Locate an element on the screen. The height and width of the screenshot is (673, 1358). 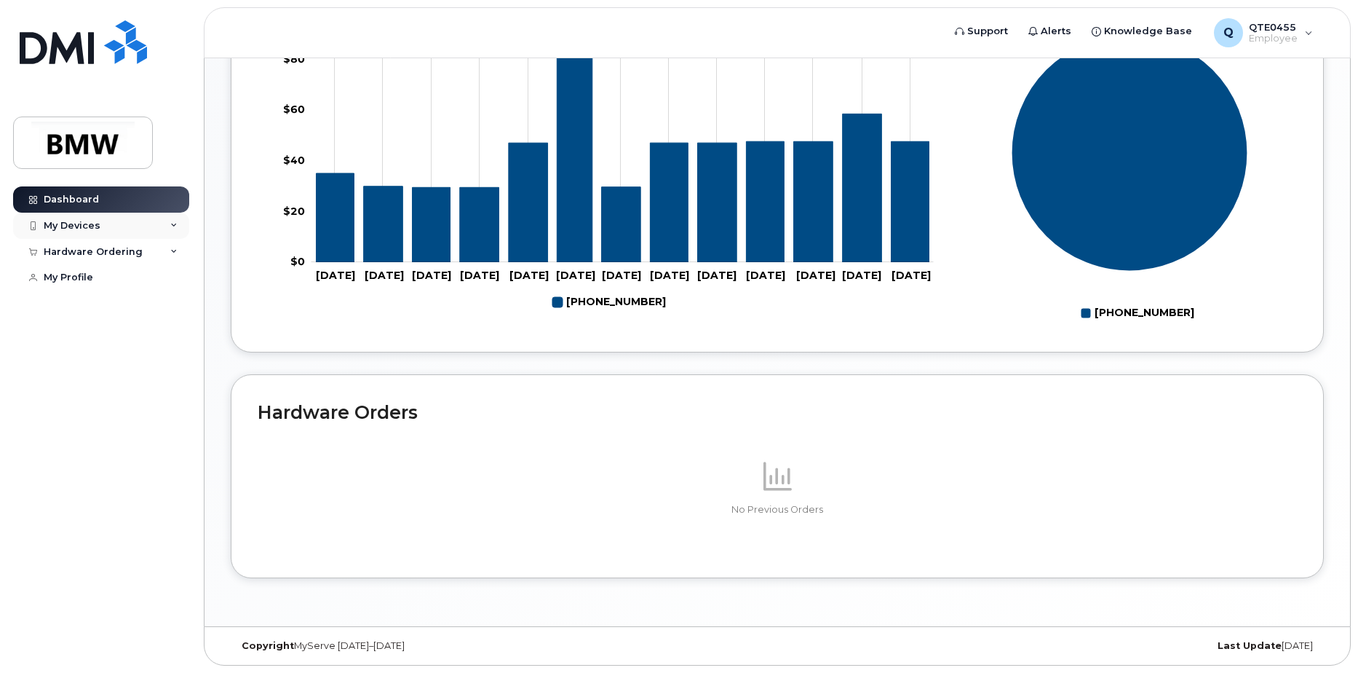
tspan: $20 is located at coordinates (294, 210).